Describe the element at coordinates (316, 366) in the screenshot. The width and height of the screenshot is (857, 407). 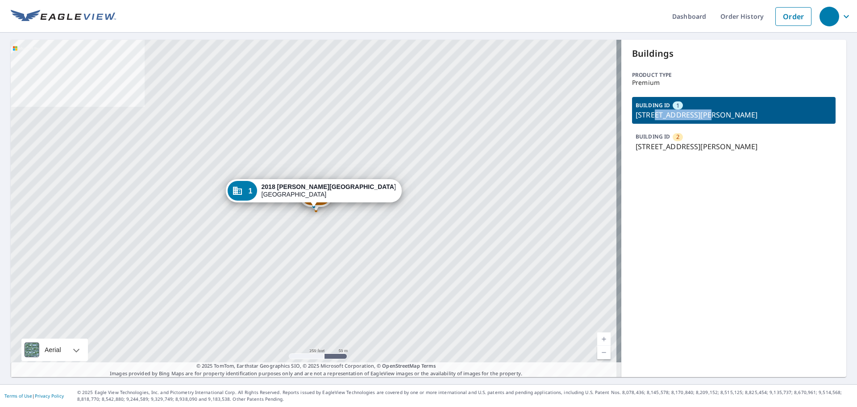
I see `span: © 2025 TomTom, Earthstar Geographics SIO, © 2025 Microsoft Corporation, ©` at that location.